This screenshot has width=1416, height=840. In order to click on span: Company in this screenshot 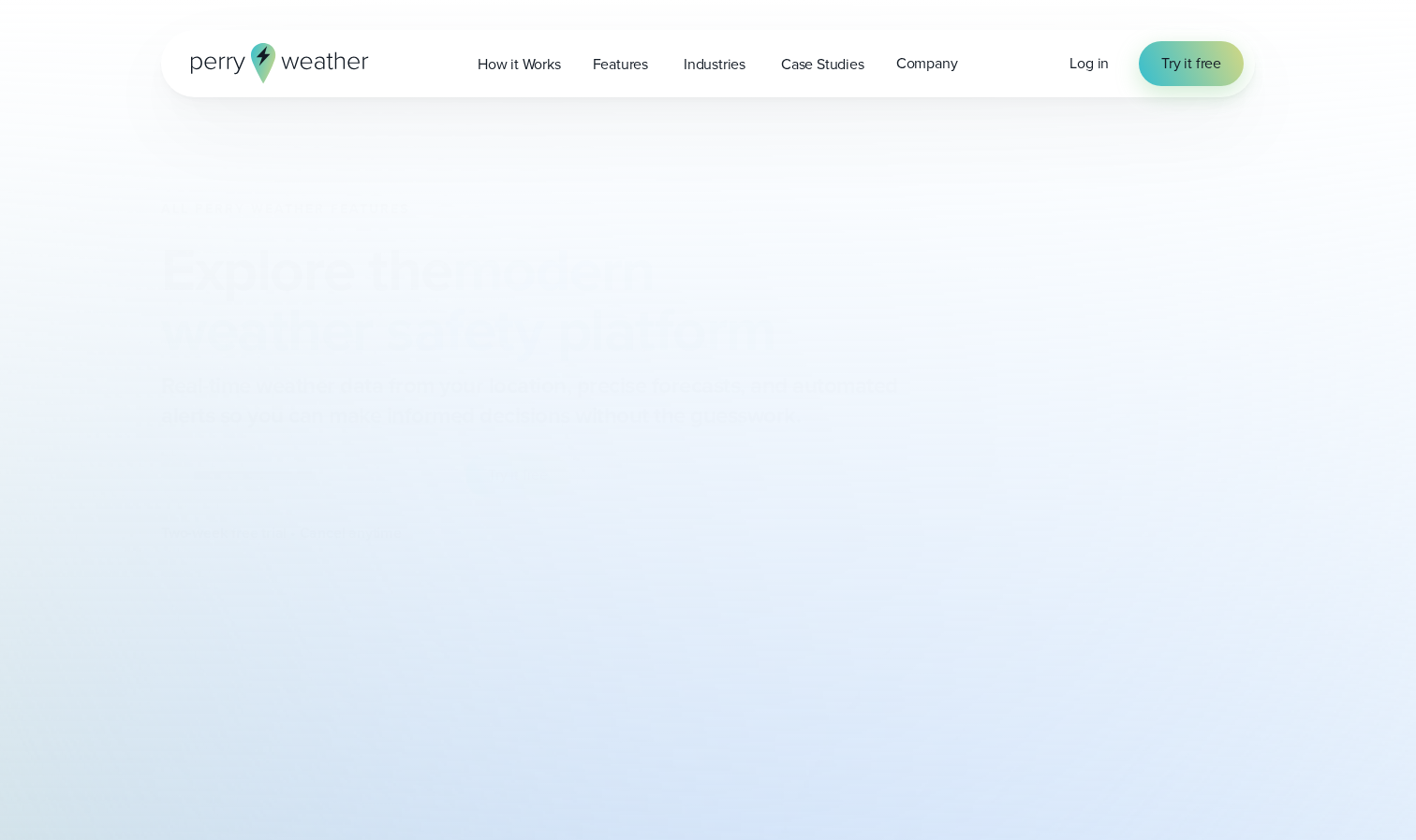, I will do `click(927, 63)`.